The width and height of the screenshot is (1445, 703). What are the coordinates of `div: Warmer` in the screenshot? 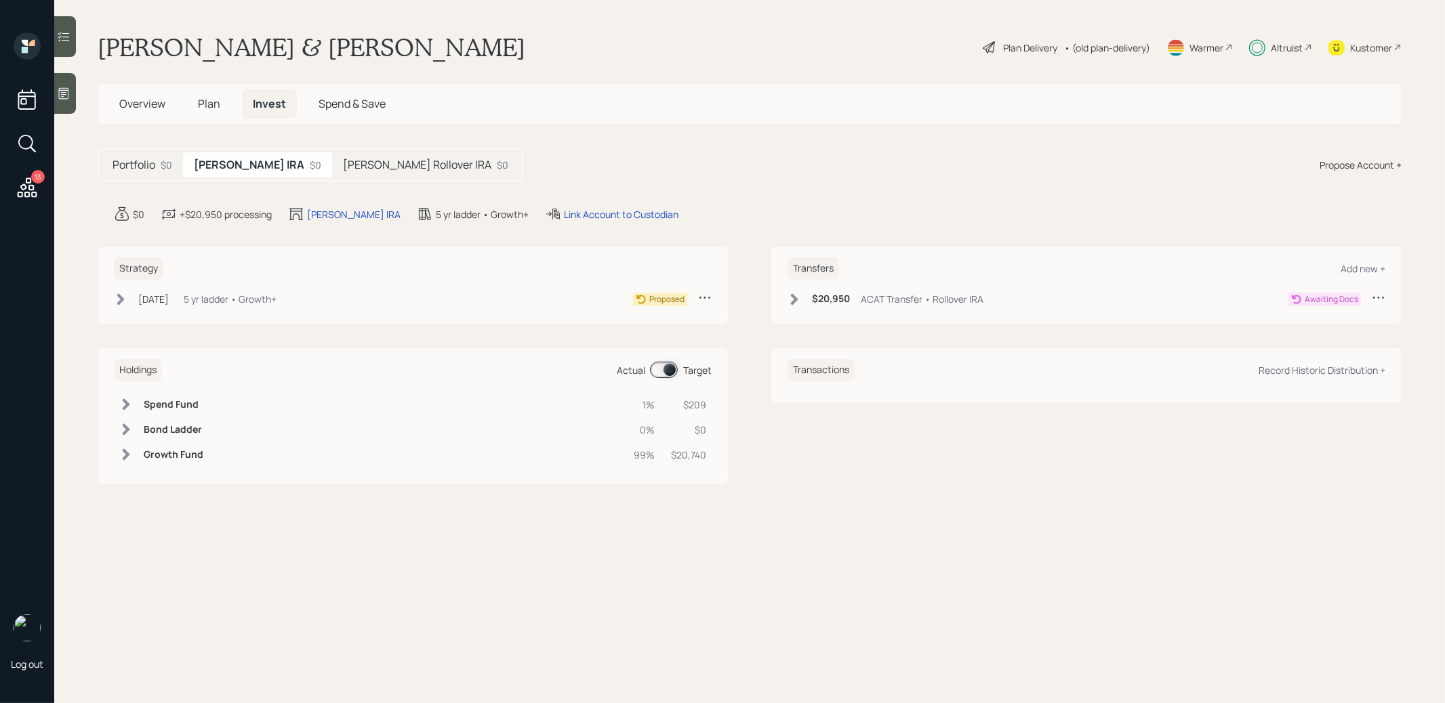 It's located at (1206, 47).